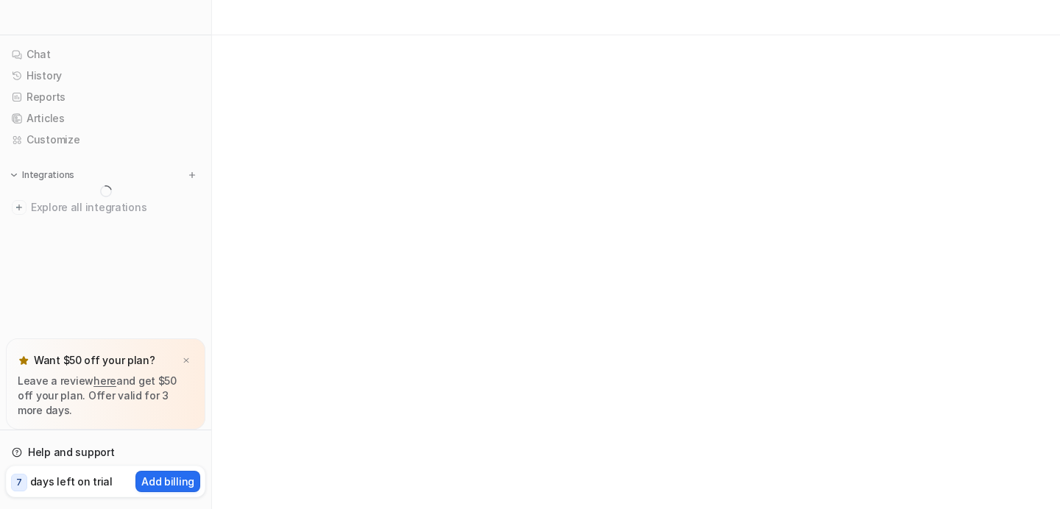 The width and height of the screenshot is (1060, 509). I want to click on button: Integrations, so click(42, 175).